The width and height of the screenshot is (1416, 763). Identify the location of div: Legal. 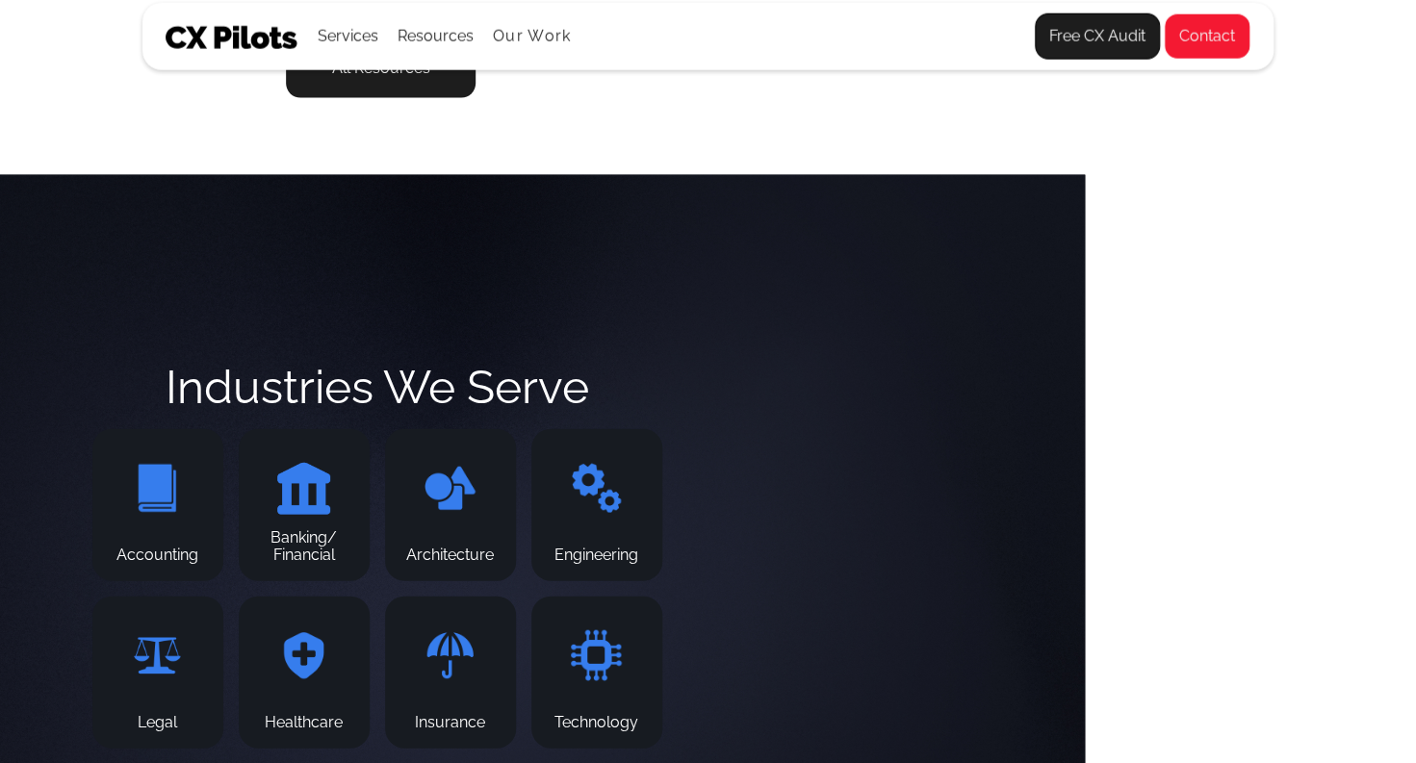
(157, 723).